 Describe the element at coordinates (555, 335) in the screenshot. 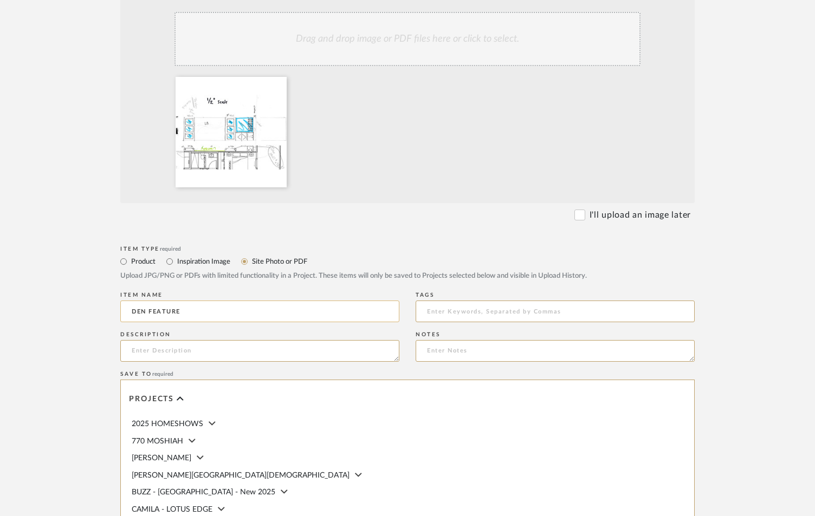

I see `div: Notes` at that location.